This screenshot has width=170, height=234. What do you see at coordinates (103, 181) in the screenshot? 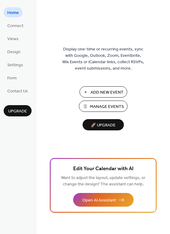
I see `span: Want to adjust the layout, update settings, or change the design? The assistant can help.` at bounding box center [103, 181].